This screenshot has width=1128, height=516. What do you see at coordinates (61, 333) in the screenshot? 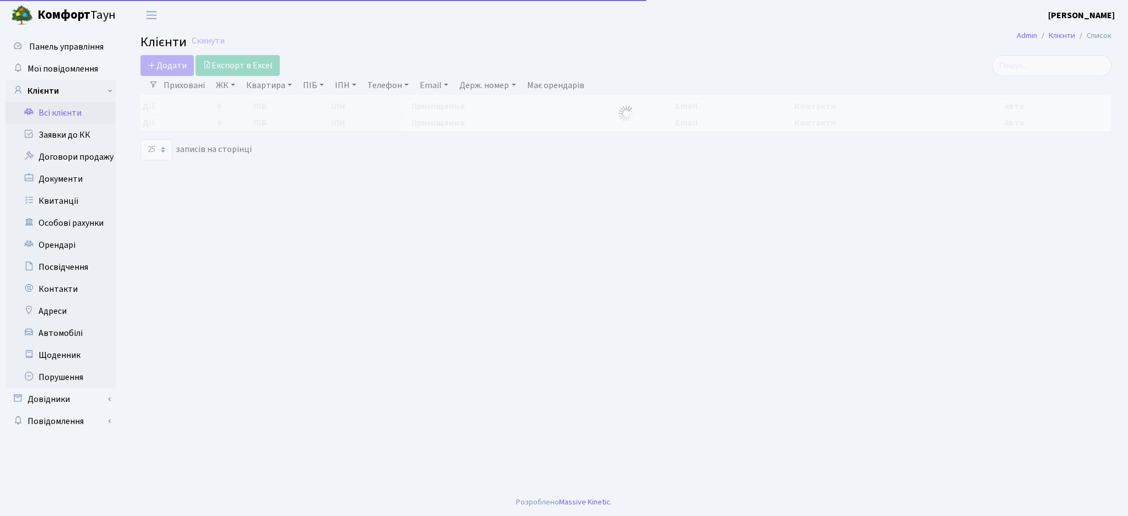
I see `a: Автомобілі` at bounding box center [61, 333].